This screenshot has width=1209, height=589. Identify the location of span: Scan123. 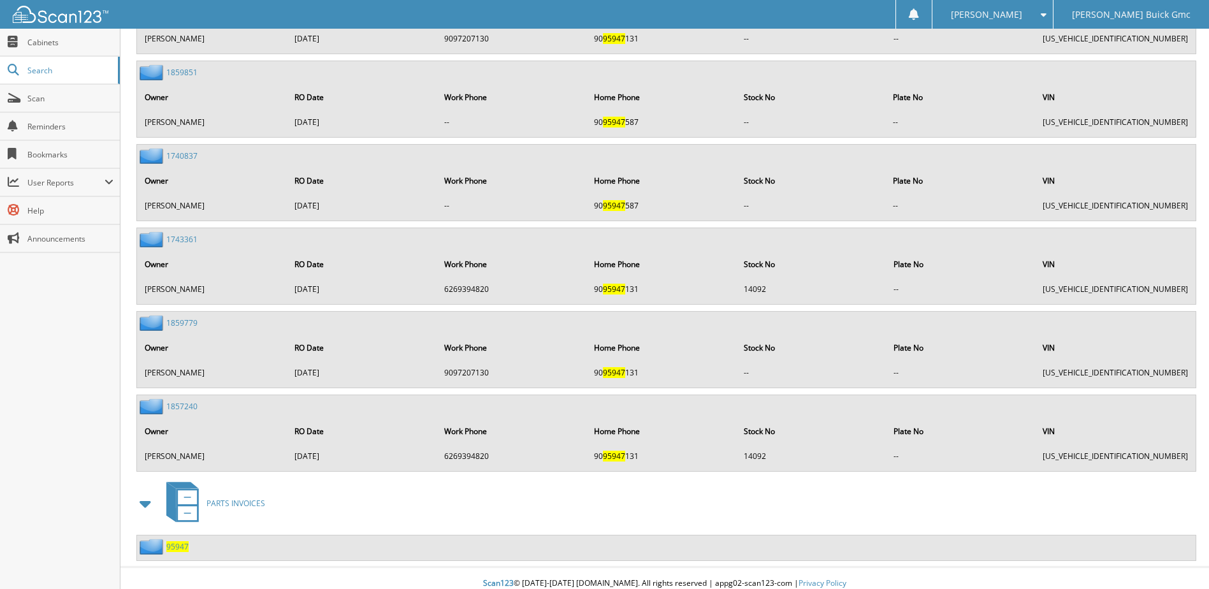
(498, 583).